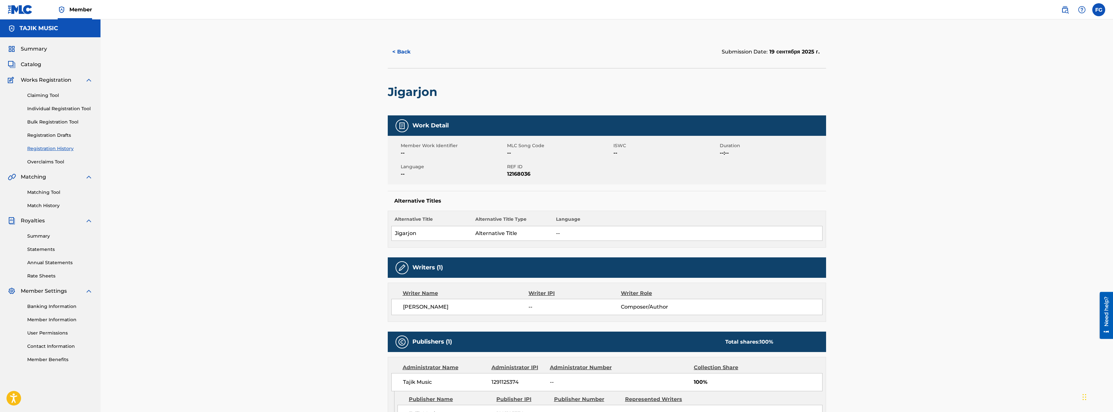  Describe the element at coordinates (1085, 397) in the screenshot. I see `div: Перетащить` at that location.